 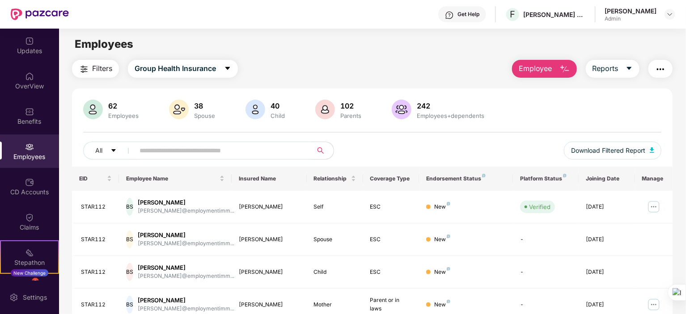 What do you see at coordinates (35, 298) in the screenshot?
I see `div: Settings` at bounding box center [35, 298].